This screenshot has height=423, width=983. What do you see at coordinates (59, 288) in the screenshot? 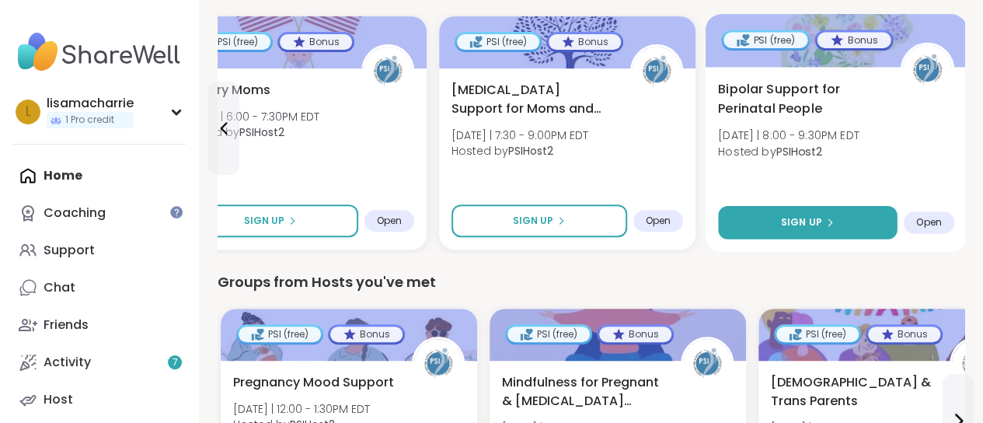
I see `div: Chat` at bounding box center [59, 288].